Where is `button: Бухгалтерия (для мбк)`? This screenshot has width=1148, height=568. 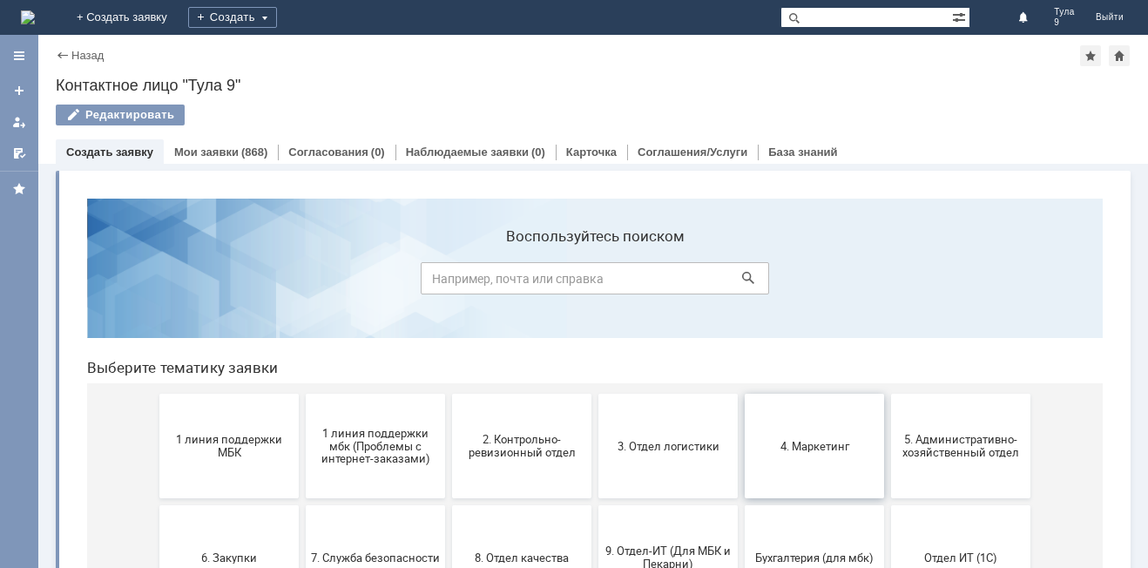
button: Бухгалтерия (для мбк) is located at coordinates (741, 373).